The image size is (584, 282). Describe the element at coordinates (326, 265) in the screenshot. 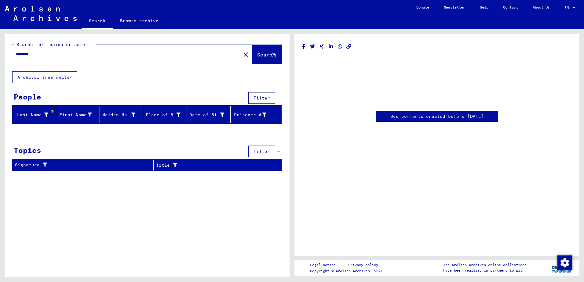

I see `a: Legal notice` at that location.